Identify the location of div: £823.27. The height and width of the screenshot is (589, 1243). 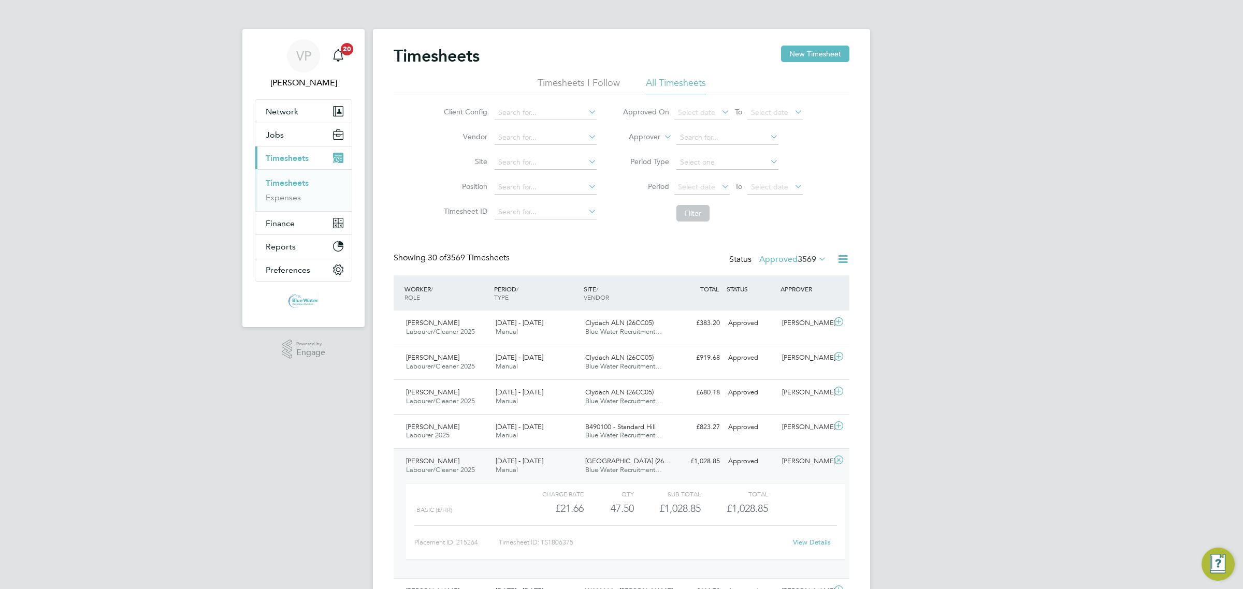
(697, 427).